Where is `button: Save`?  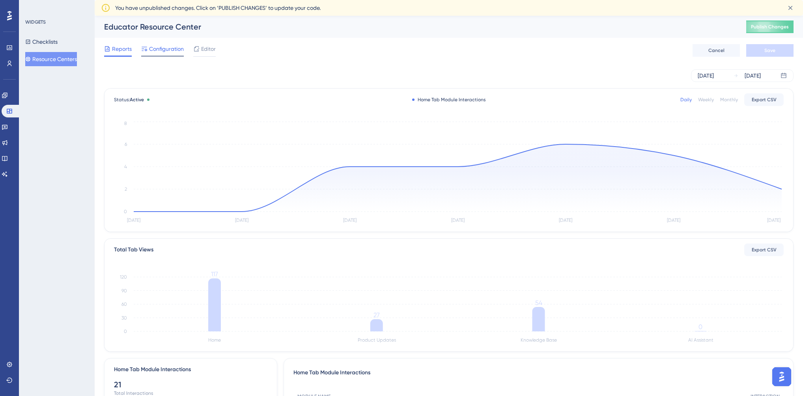 button: Save is located at coordinates (770, 50).